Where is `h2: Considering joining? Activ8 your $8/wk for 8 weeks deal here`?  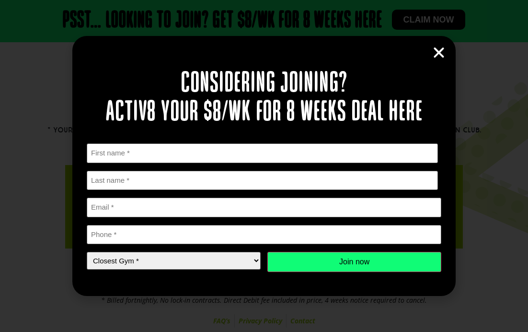 h2: Considering joining? Activ8 your $8/wk for 8 weeks deal here is located at coordinates (264, 98).